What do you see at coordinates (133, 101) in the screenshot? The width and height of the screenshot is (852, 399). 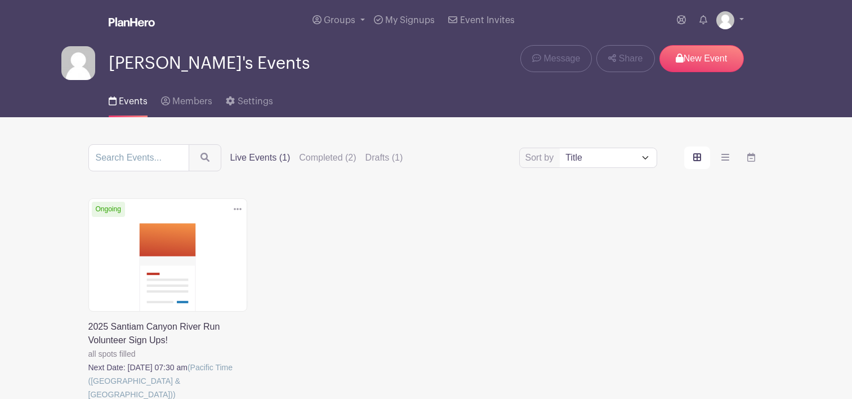 I see `span: Events` at bounding box center [133, 101].